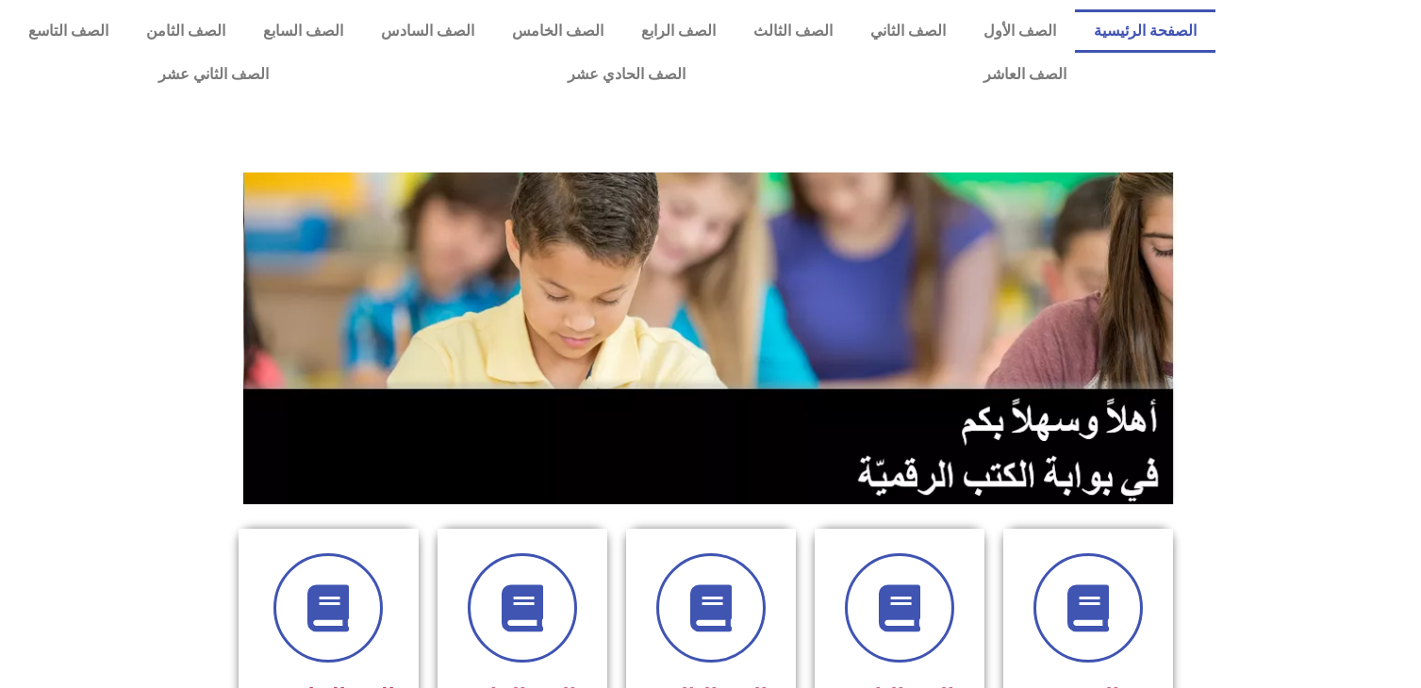  What do you see at coordinates (1025, 74) in the screenshot?
I see `a: الصف العاشر` at bounding box center [1025, 74].